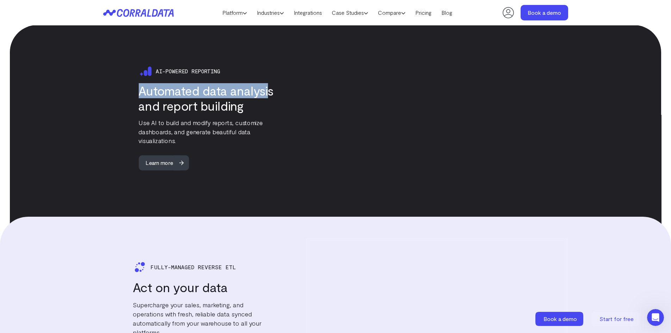  Describe the element at coordinates (617, 319) in the screenshot. I see `a: Start for free` at that location.